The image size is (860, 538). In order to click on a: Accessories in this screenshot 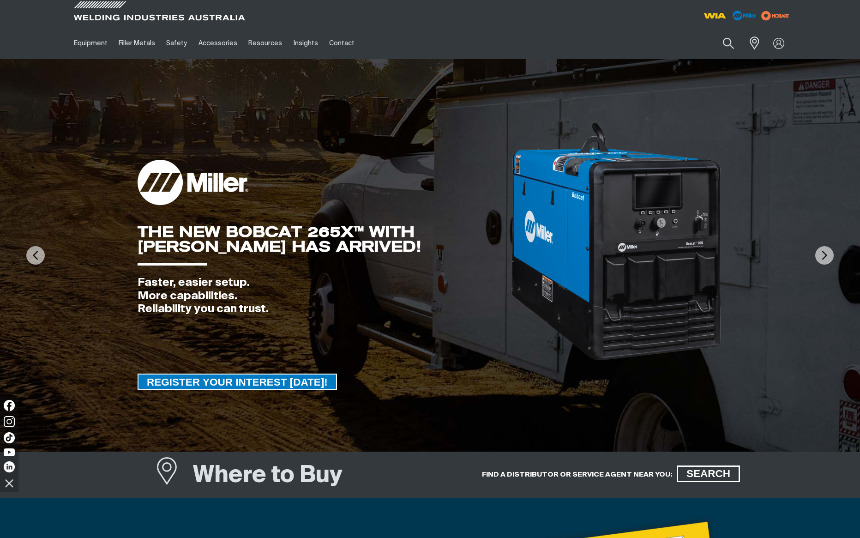, I will do `click(218, 43)`.